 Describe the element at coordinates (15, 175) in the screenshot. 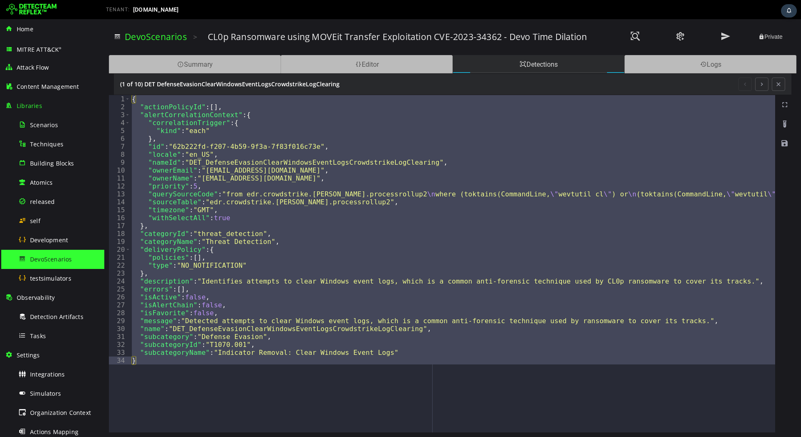

I see `div: 13` at that location.